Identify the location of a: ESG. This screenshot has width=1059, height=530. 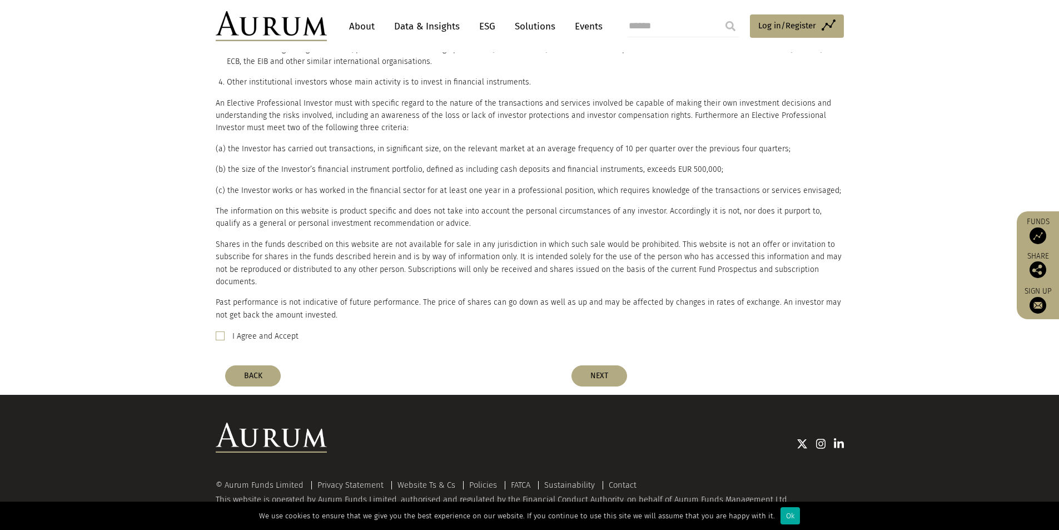
(487, 26).